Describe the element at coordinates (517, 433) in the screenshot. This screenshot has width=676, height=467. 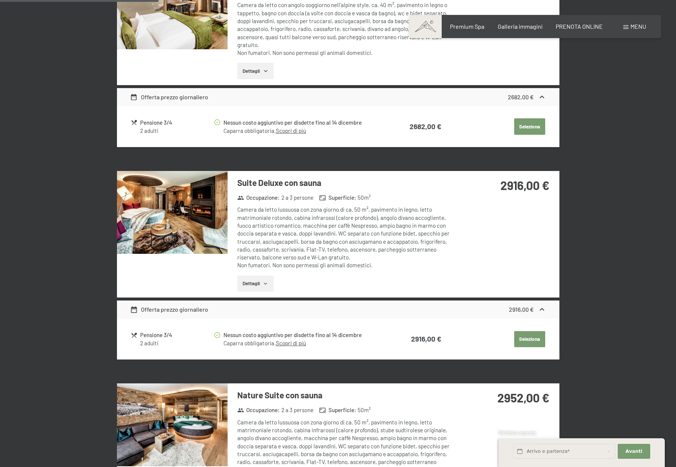
I see `span: Richiesta express` at that location.